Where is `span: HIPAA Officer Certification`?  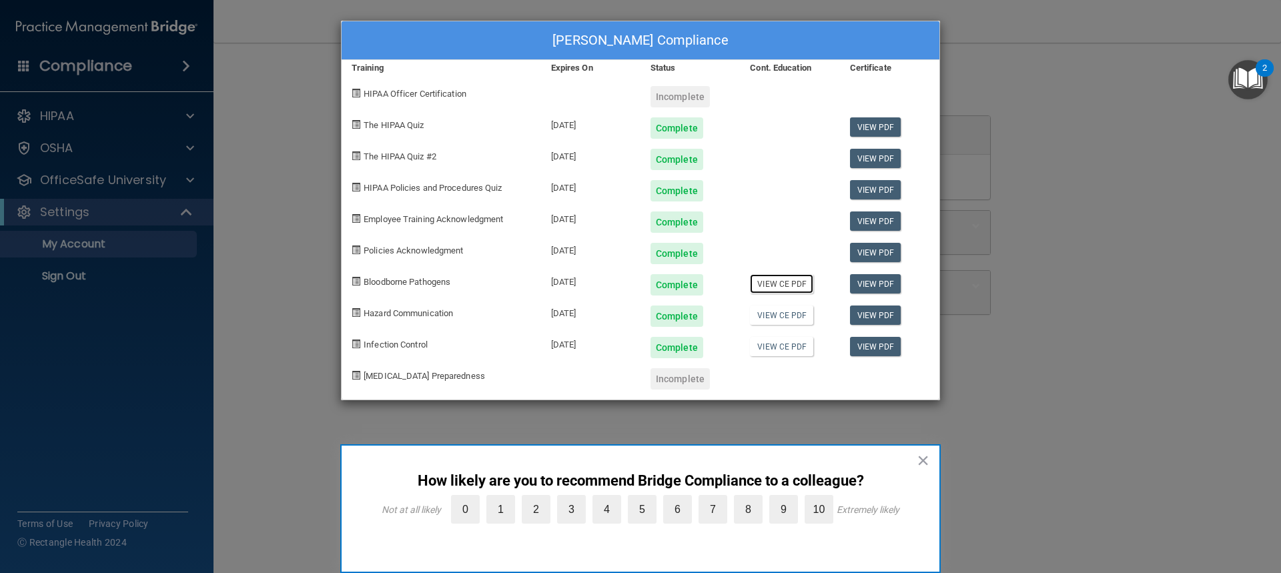 span: HIPAA Officer Certification is located at coordinates (415, 93).